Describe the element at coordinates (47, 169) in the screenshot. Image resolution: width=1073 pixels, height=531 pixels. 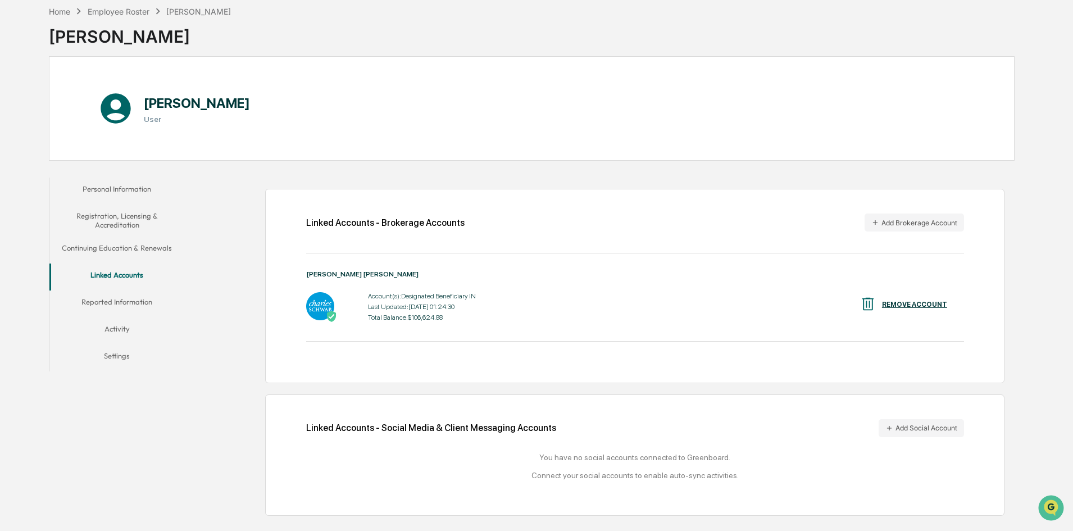
I see `span: Data Lookup` at that location.